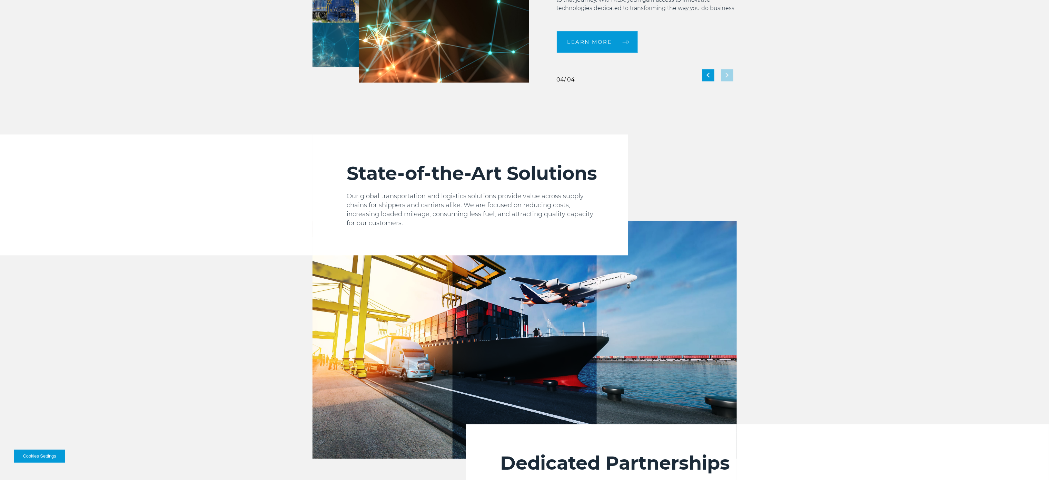 The image size is (1049, 480). What do you see at coordinates (619, 463) in the screenshot?
I see `h2: Dedicated Partnerships` at bounding box center [619, 463].